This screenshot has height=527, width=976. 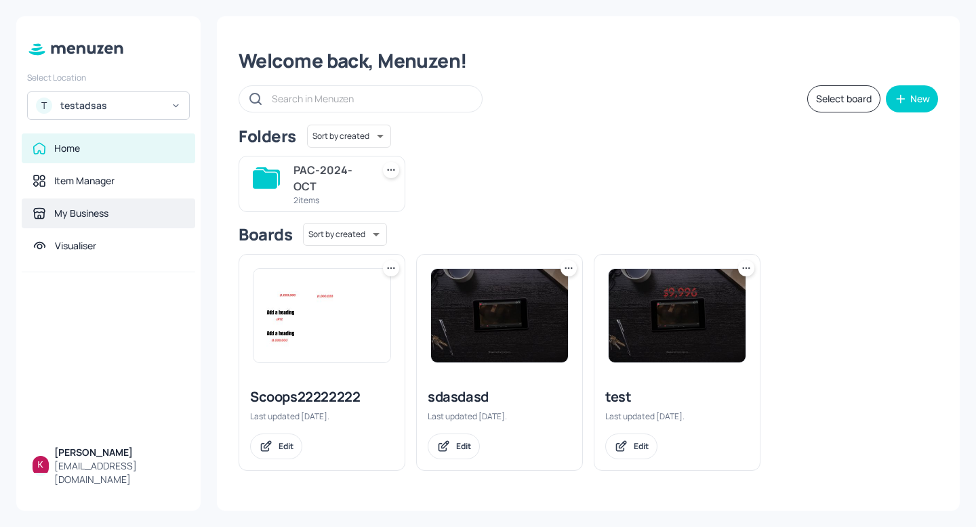 I want to click on div: sdasdasd, so click(x=500, y=397).